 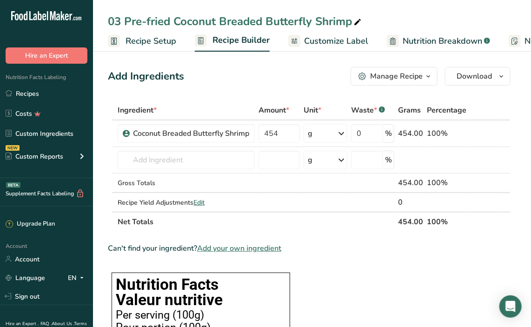 I want to click on a: FAQ ., so click(x=46, y=324).